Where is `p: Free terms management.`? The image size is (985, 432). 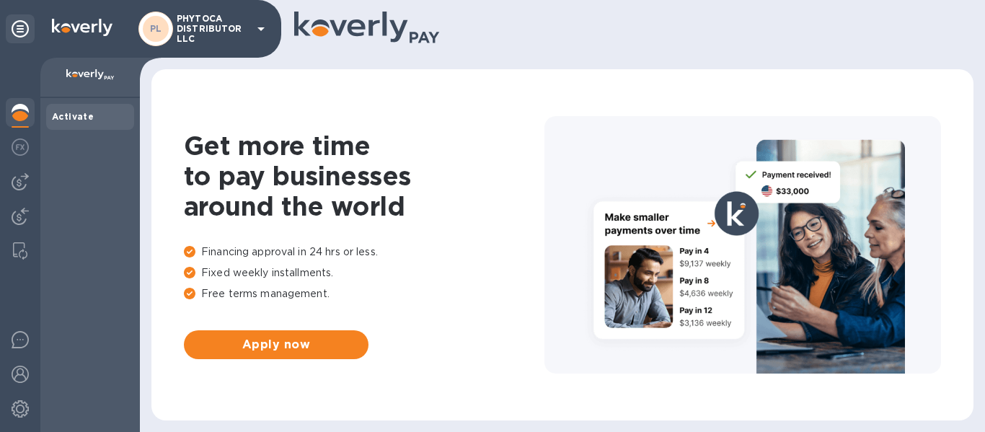
p: Free terms management. is located at coordinates (364, 294).